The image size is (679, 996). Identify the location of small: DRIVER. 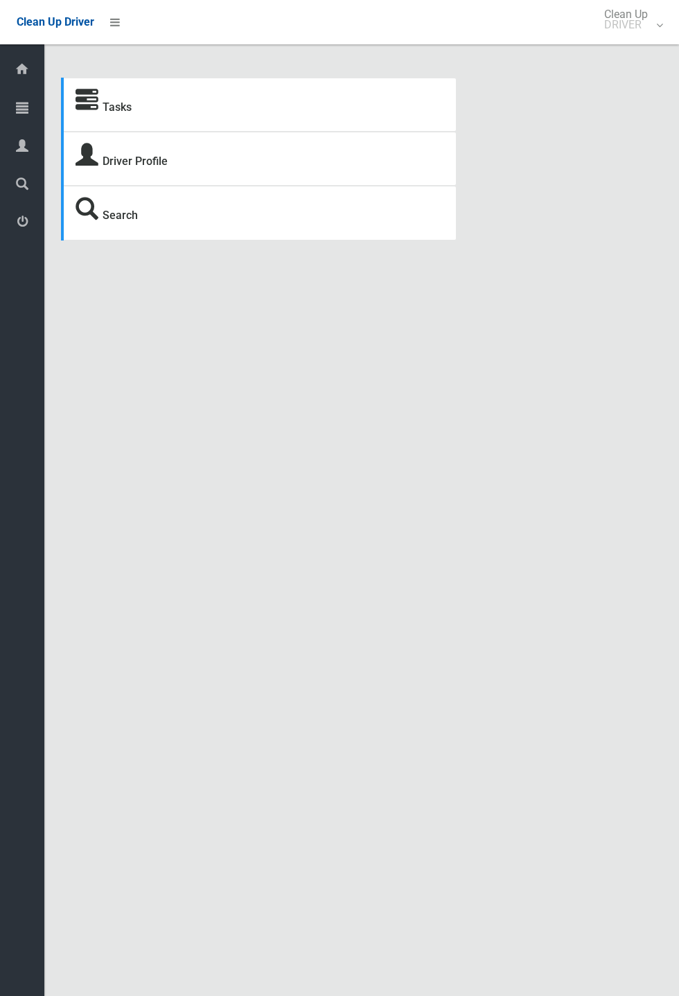
(626, 24).